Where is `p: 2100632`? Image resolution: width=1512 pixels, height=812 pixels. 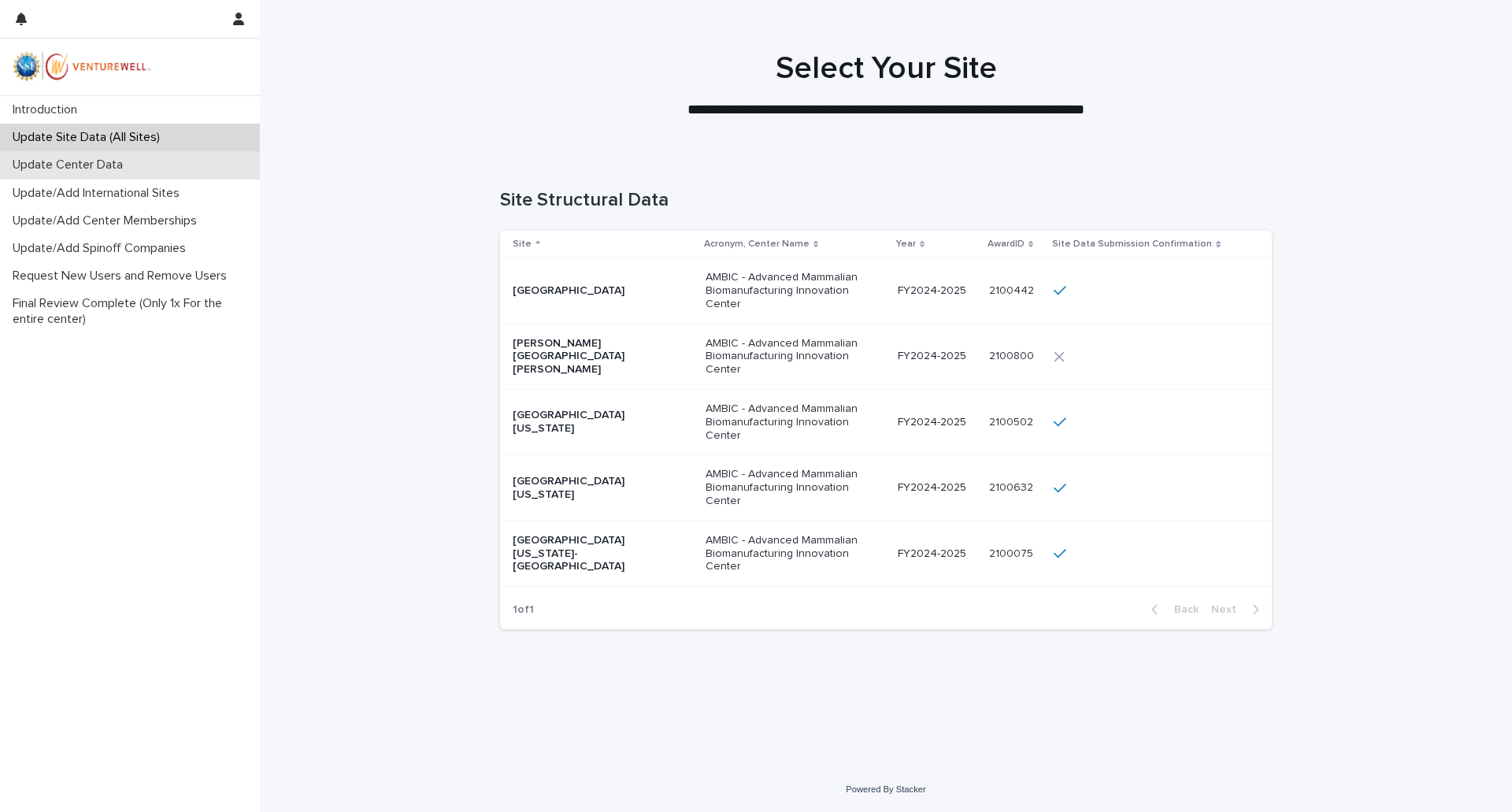
p: 2100632 is located at coordinates (1013, 486).